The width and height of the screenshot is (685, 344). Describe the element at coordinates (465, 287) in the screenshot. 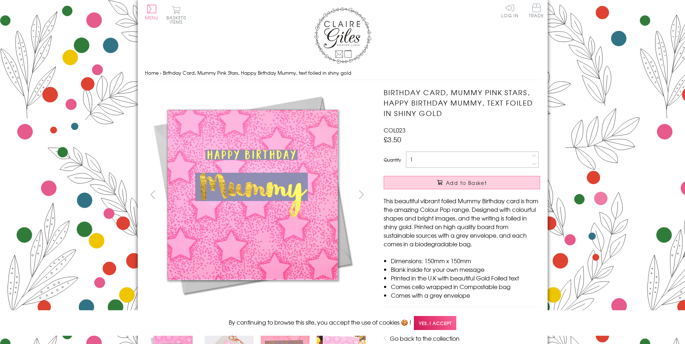

I see `li: Comes cello wrapped in Compostable bag` at that location.